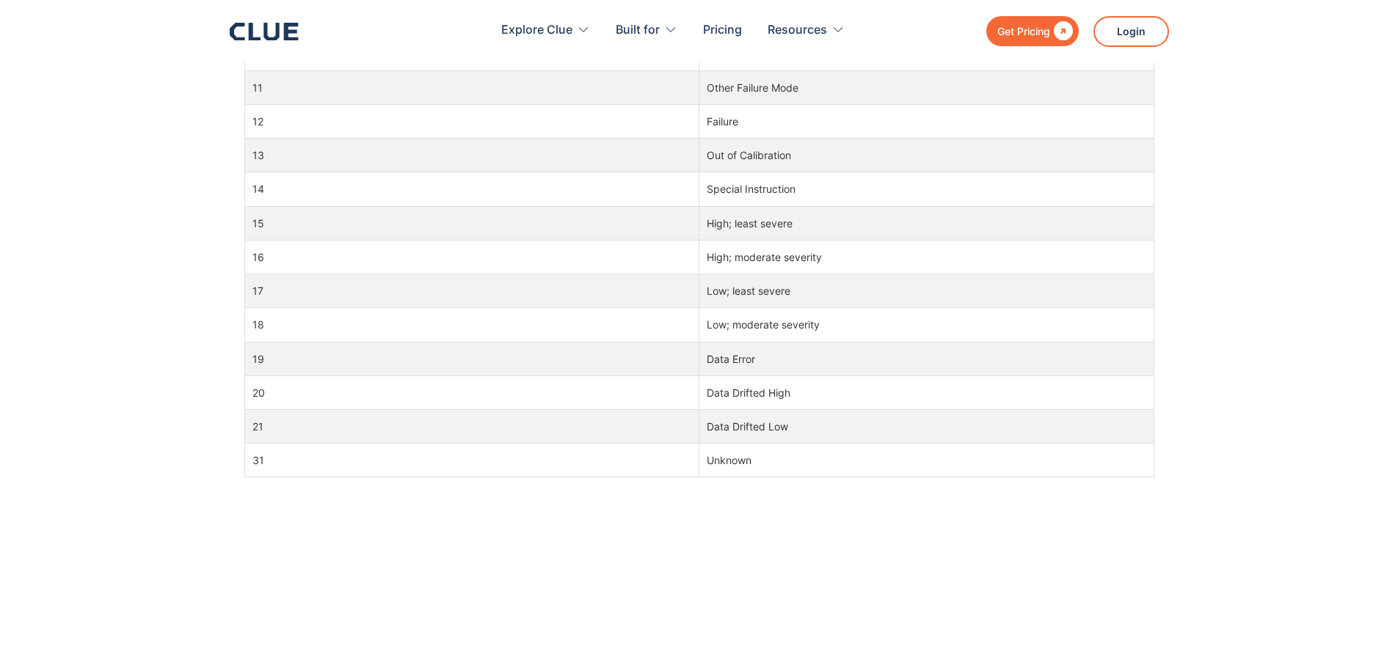 The image size is (1398, 668). Describe the element at coordinates (472, 223) in the screenshot. I see `td: 15` at that location.